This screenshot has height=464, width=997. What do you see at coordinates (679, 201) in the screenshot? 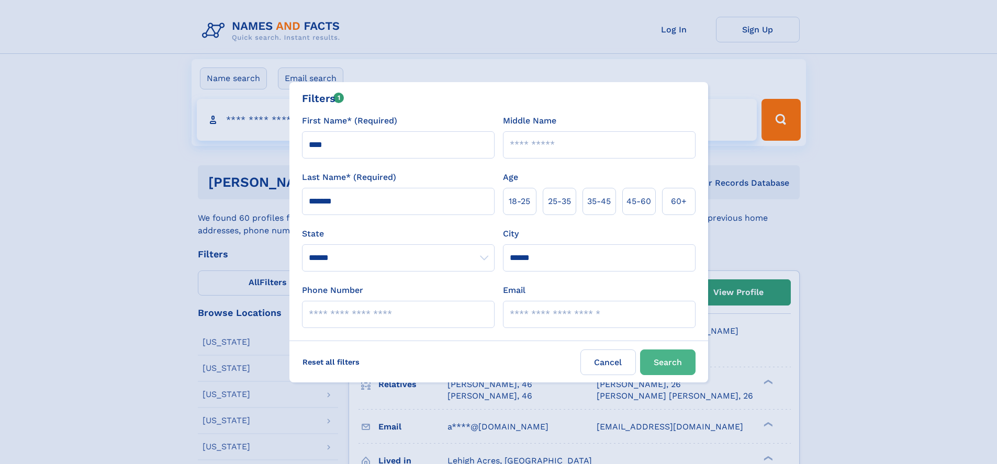
I see `span: 60+` at bounding box center [679, 201].